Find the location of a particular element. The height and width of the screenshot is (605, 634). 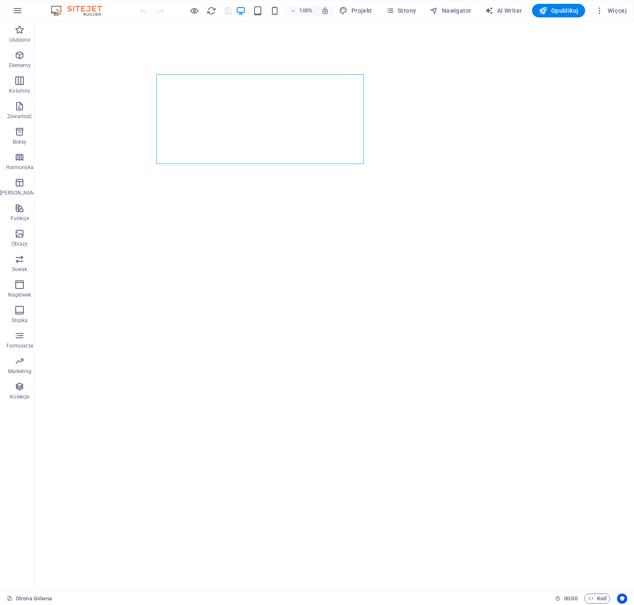

p: Stopka is located at coordinates (20, 321).